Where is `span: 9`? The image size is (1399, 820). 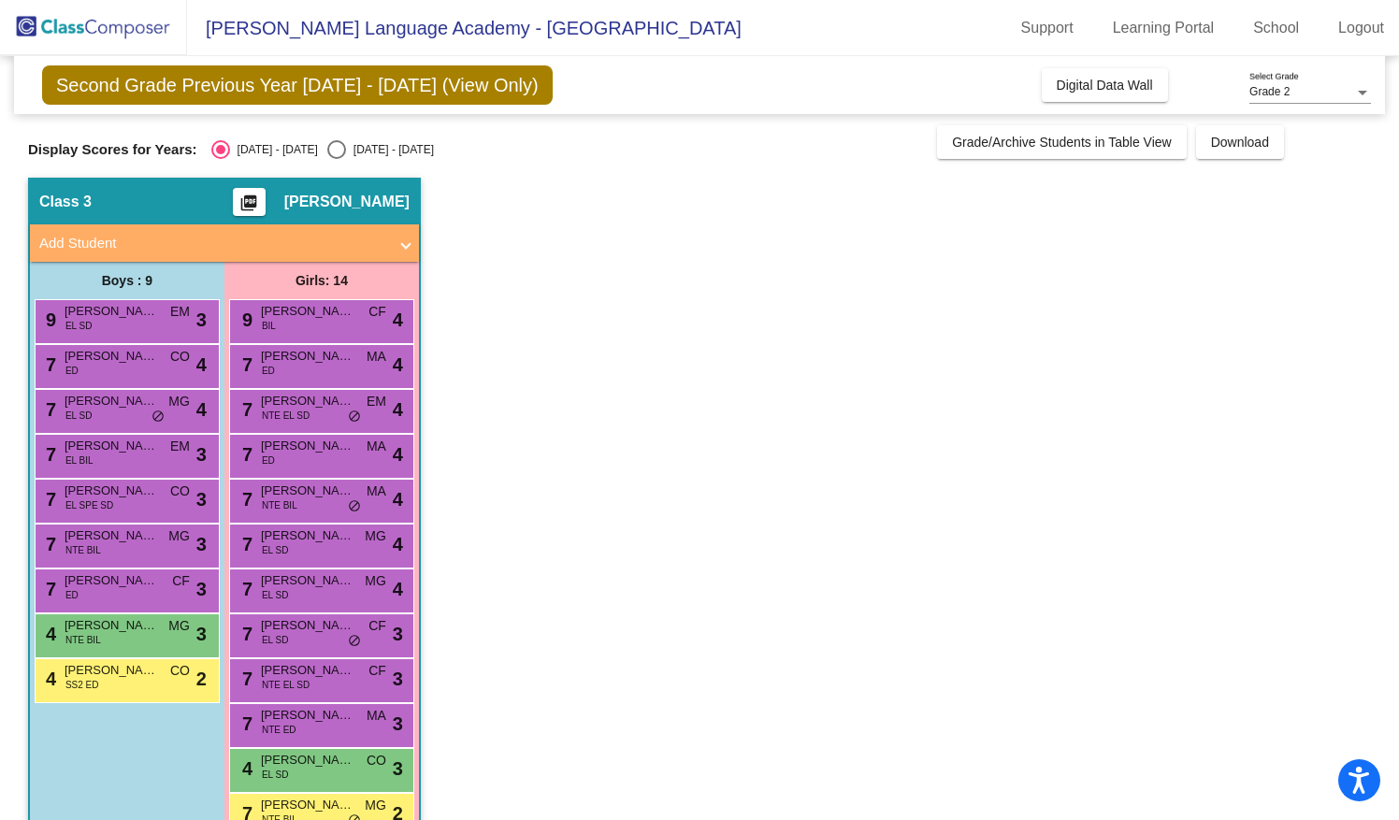 span: 9 is located at coordinates (49, 320).